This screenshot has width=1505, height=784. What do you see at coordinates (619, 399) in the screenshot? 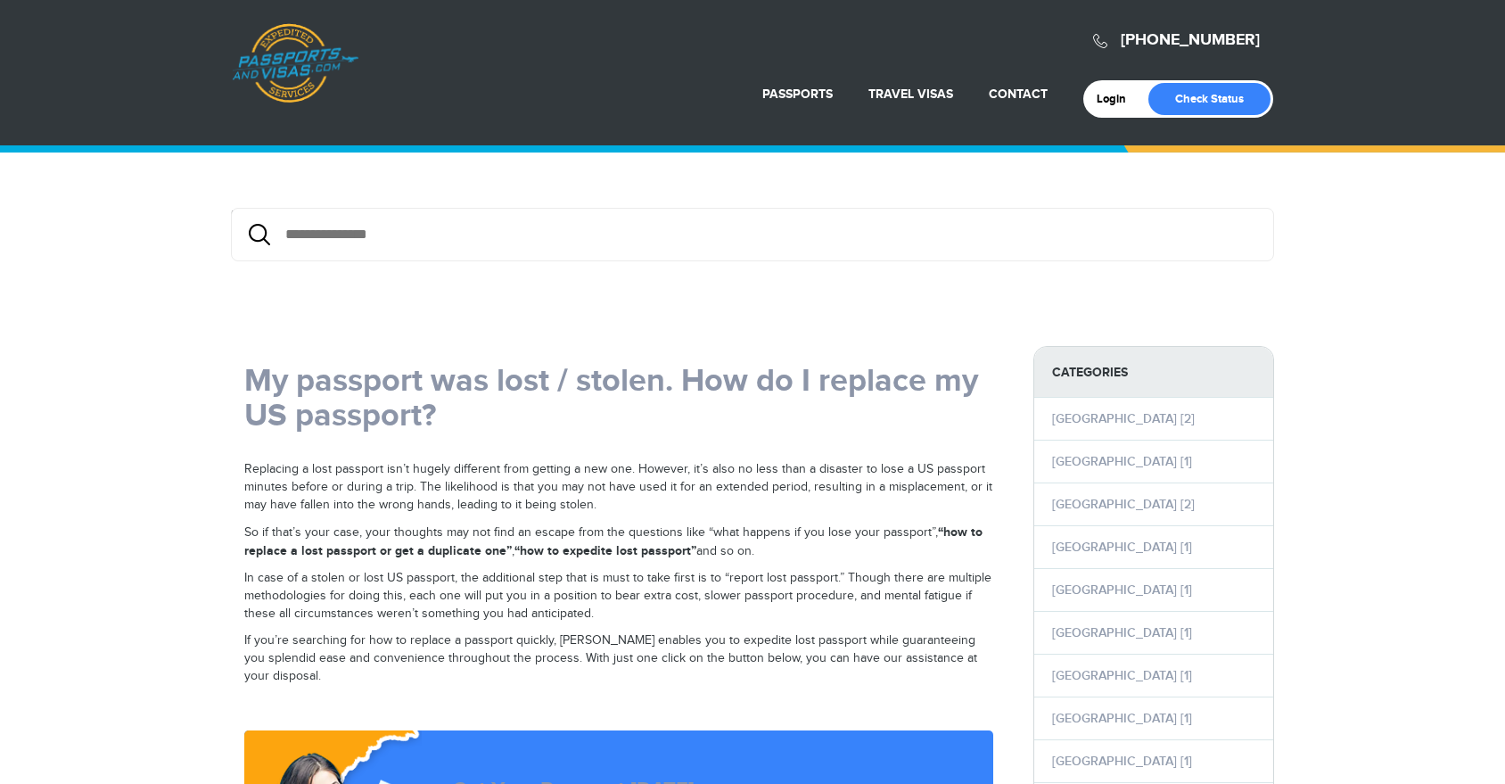
I see `h1: My passport was lost / stolen. How do I replace my US passport?` at bounding box center [619, 399].